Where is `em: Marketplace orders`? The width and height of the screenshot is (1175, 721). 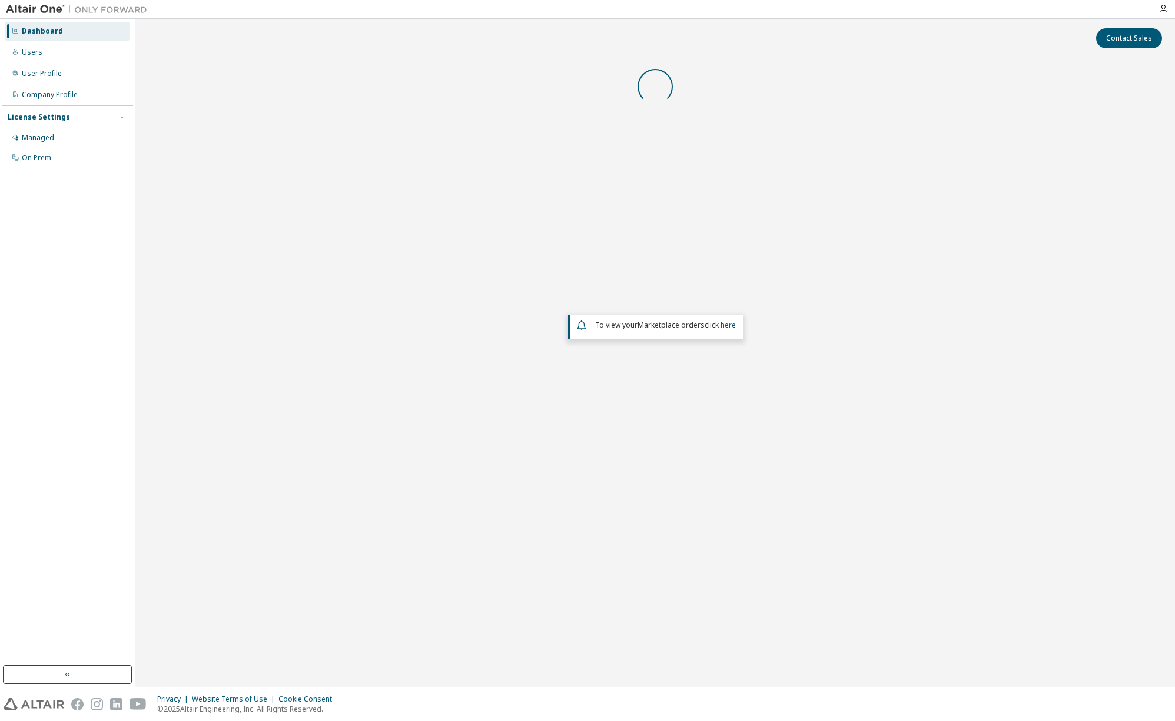 em: Marketplace orders is located at coordinates (671, 324).